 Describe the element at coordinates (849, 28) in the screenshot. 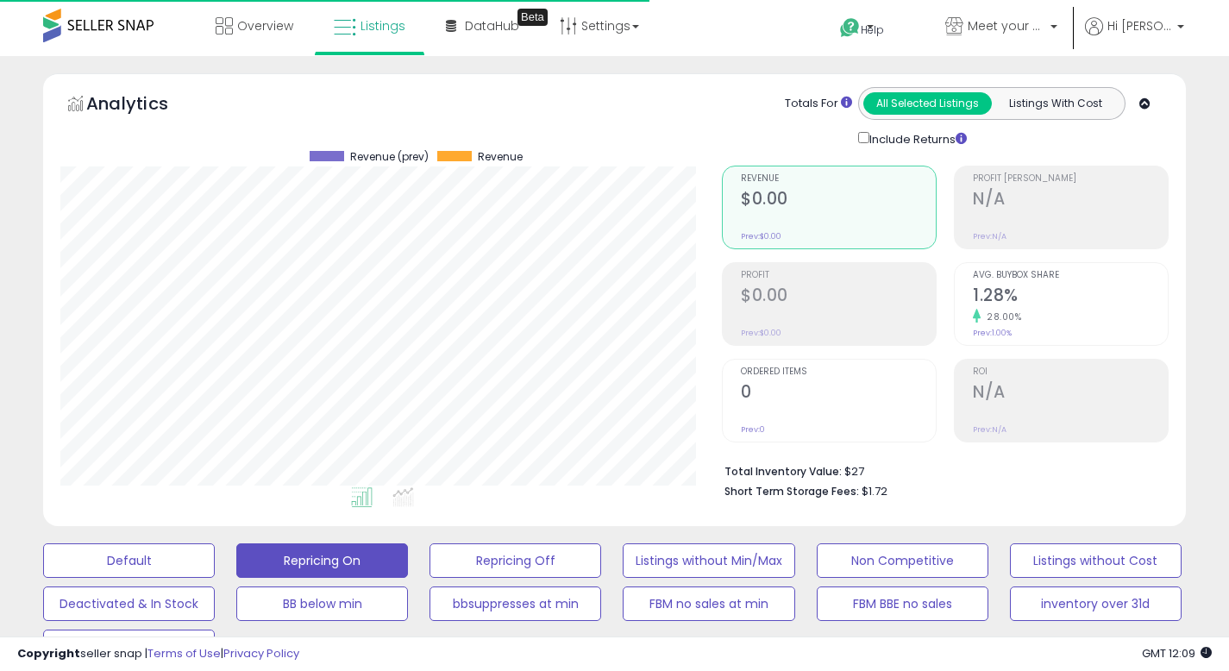

I see `i: Get Help` at that location.